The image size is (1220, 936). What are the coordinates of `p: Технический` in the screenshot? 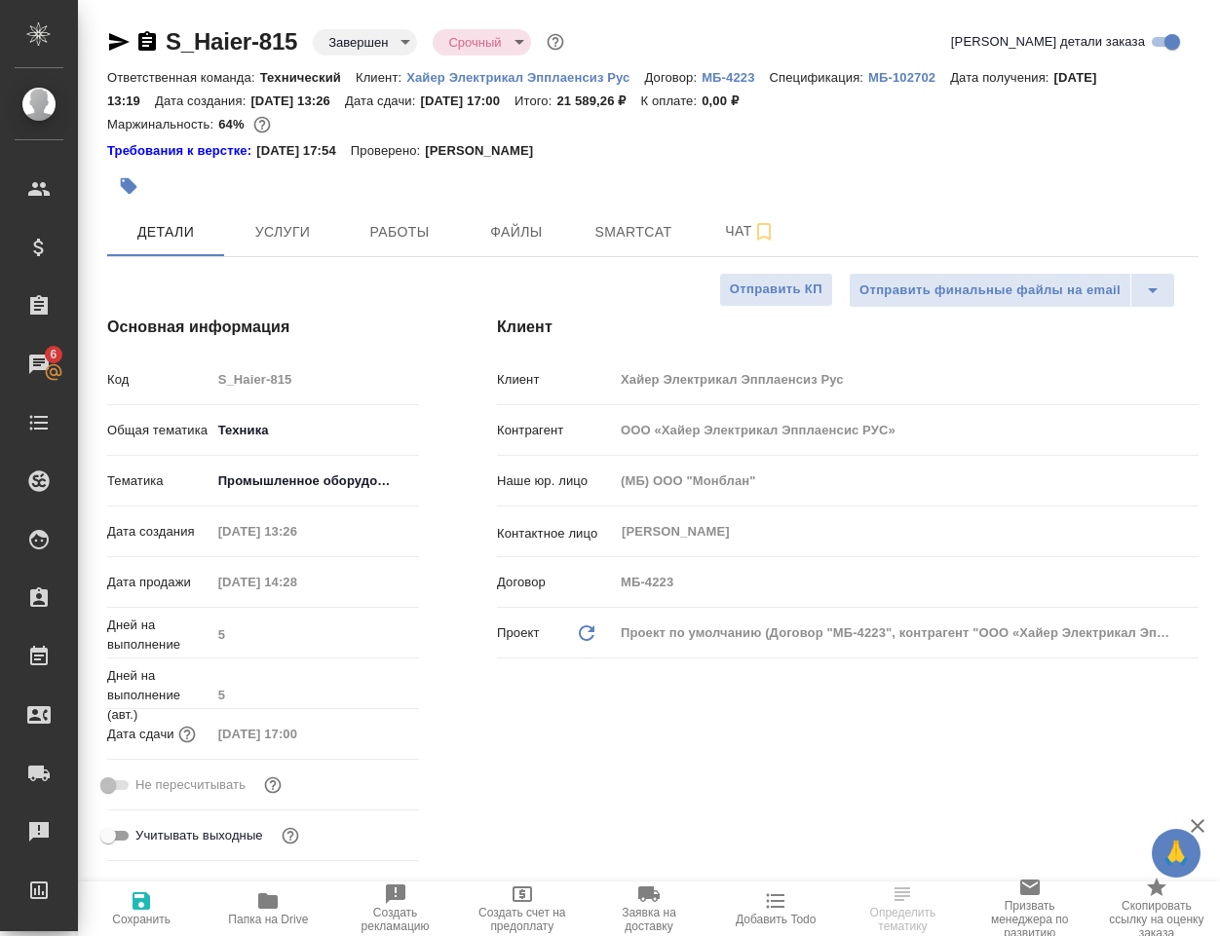 It's located at (308, 77).